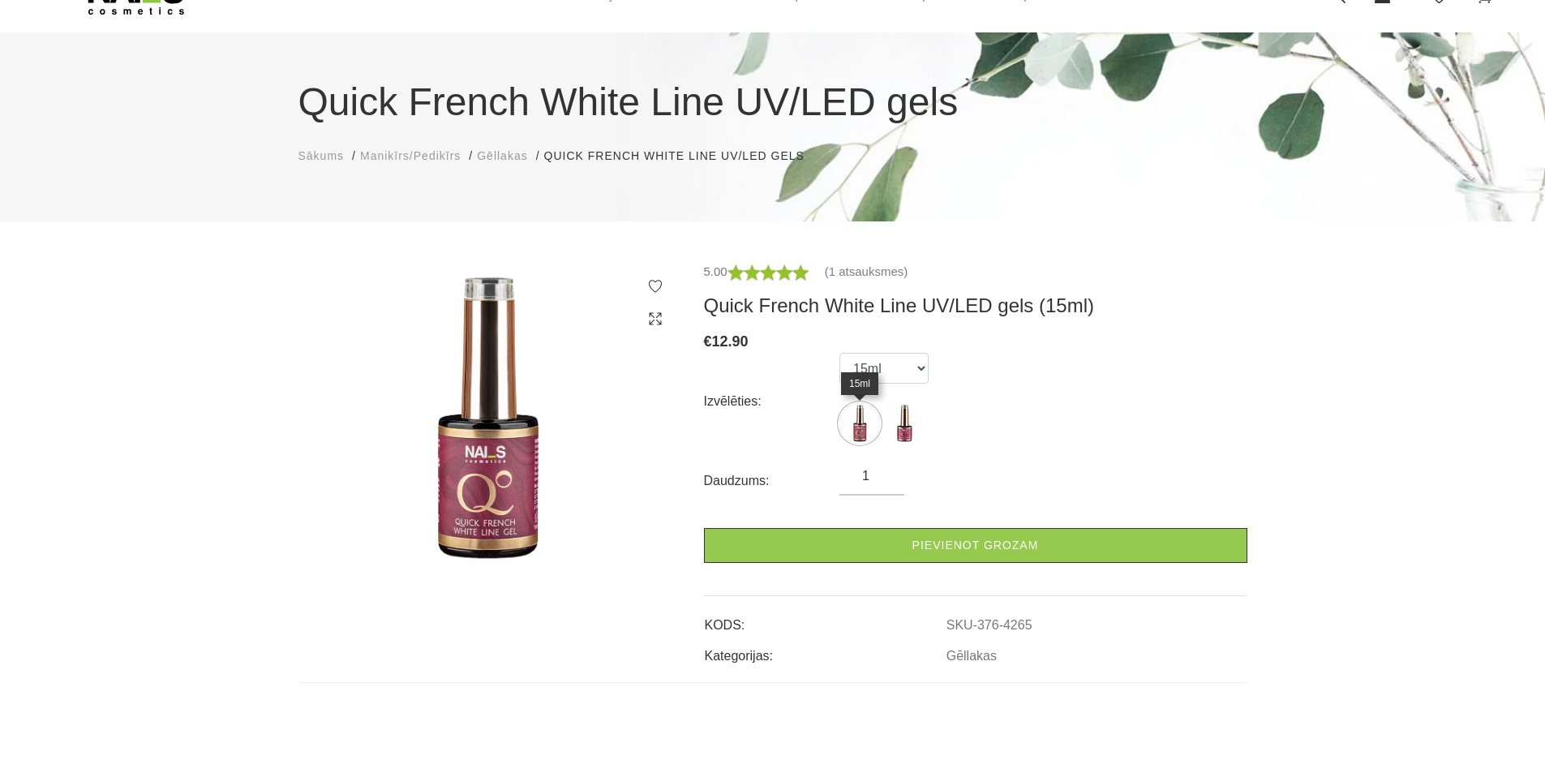 The width and height of the screenshot is (1545, 773). Describe the element at coordinates (682, 156) in the screenshot. I see `li: Quick French White Line UV/LED gels` at that location.